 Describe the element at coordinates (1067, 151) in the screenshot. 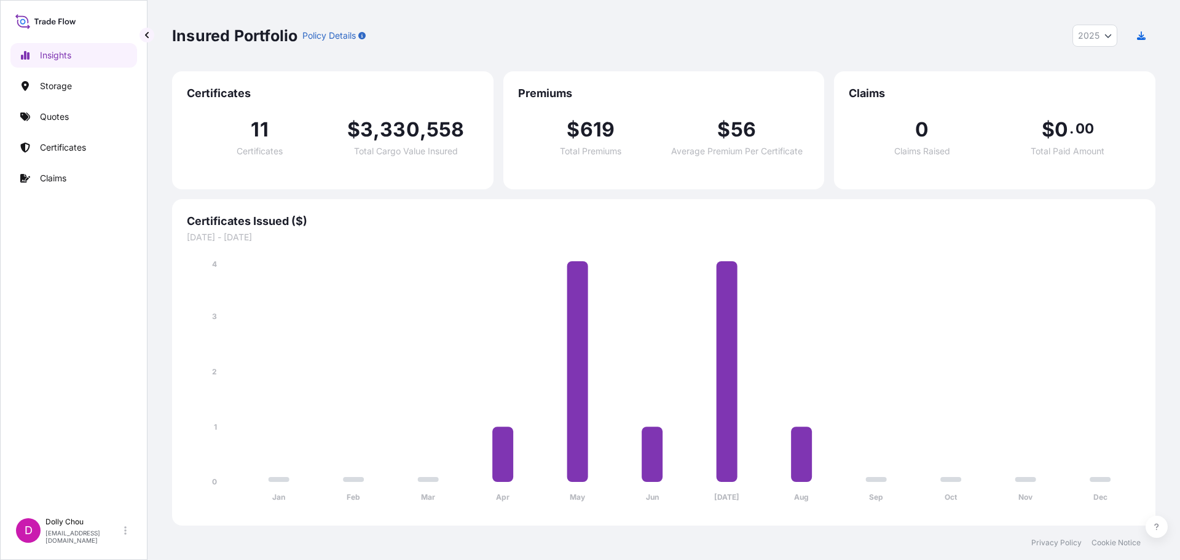

I see `span: Total Paid Amount` at that location.